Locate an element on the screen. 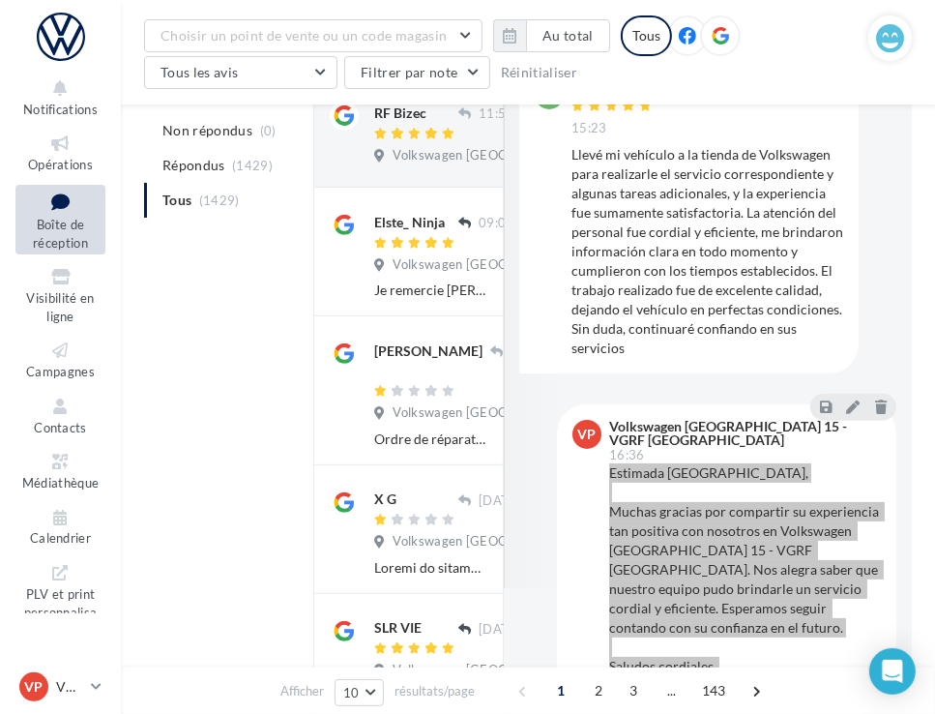  span: (0) is located at coordinates (268, 131).